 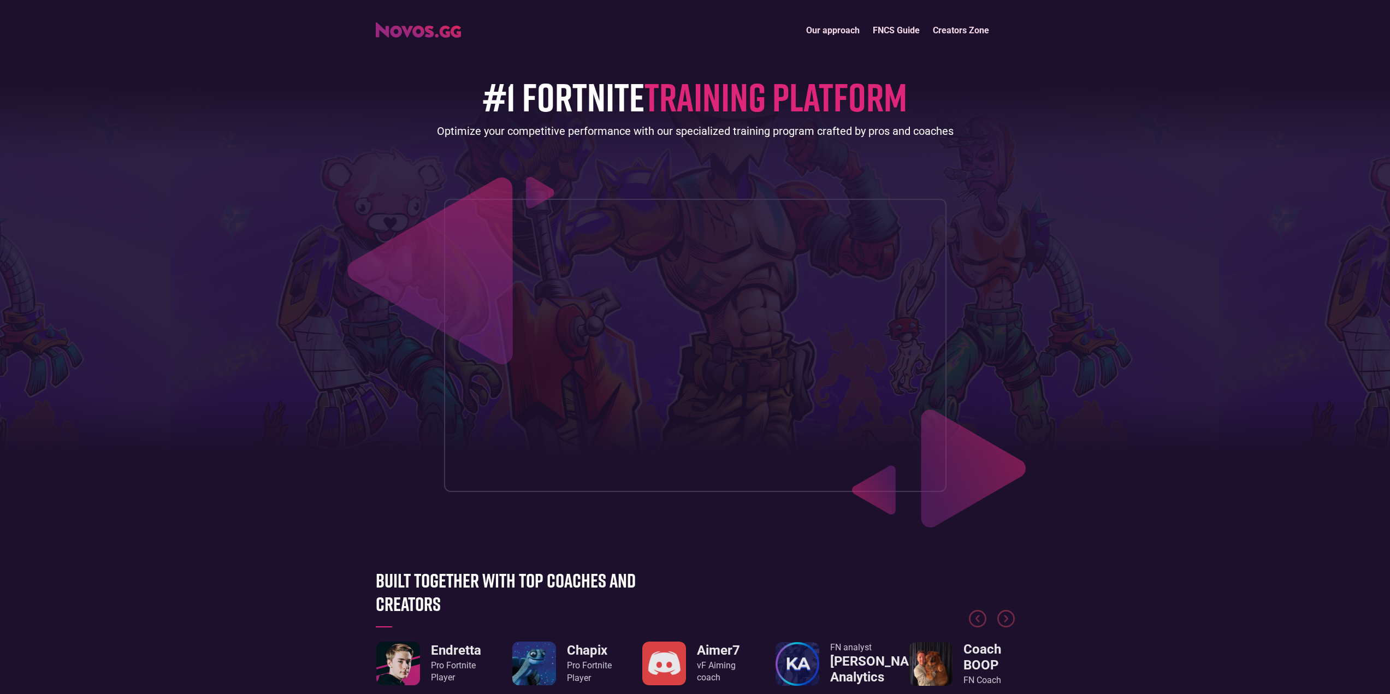 What do you see at coordinates (429, 663) in the screenshot?
I see `a: EndrettaPro FortnitePlayer` at bounding box center [429, 663].